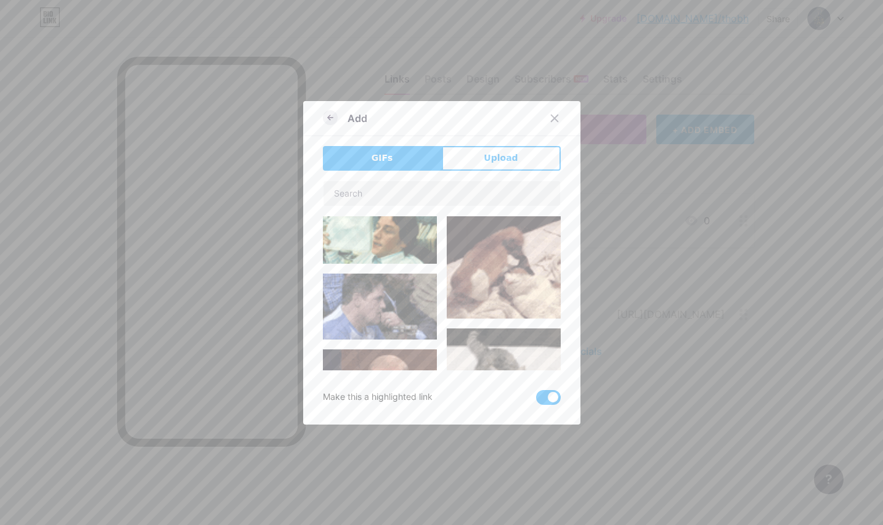  What do you see at coordinates (357, 118) in the screenshot?
I see `div: Add` at bounding box center [357, 118].